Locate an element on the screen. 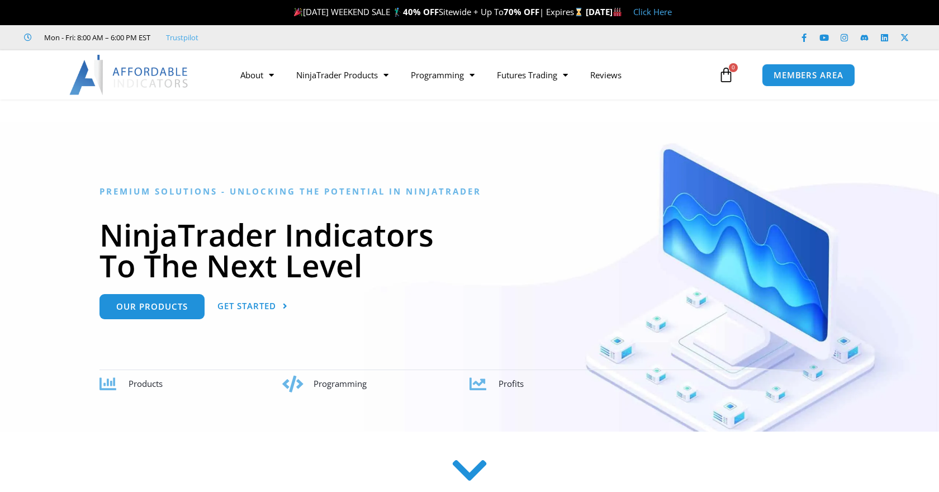 This screenshot has height=492, width=939. strong: 70% OFF is located at coordinates (521, 12).